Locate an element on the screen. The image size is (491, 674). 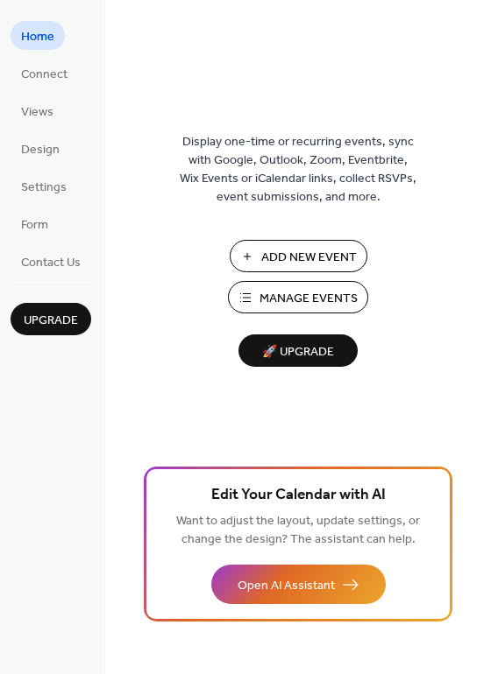
a: Contact Us is located at coordinates (51, 261).